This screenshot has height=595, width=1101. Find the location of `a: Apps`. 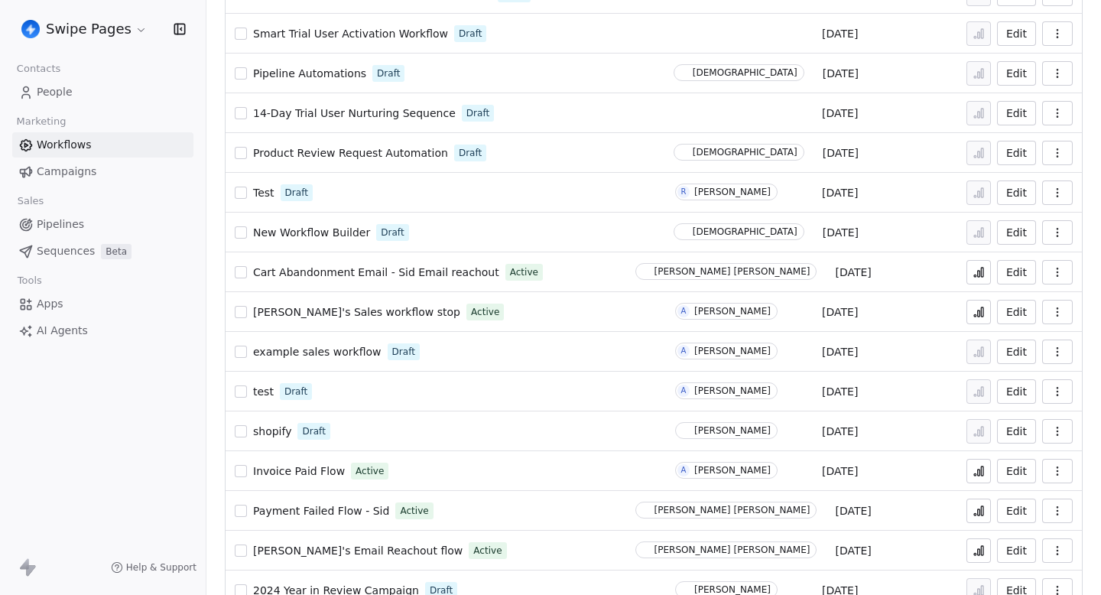

a: Apps is located at coordinates (102, 304).